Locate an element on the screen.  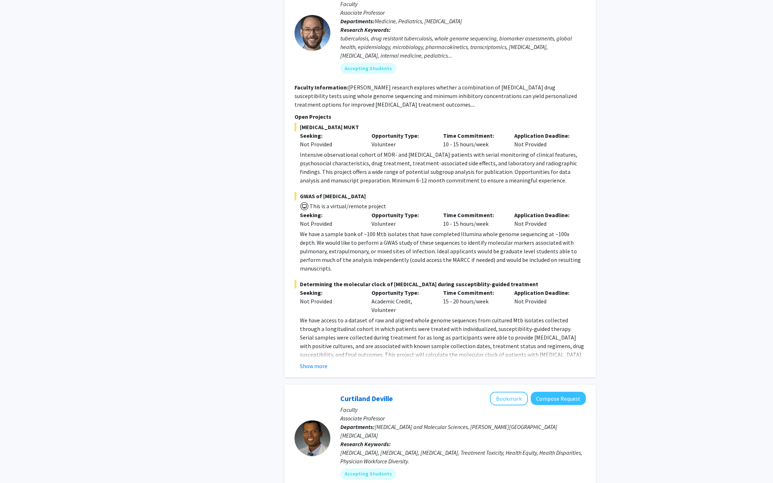
button: Add Curtiland Deville to Bookmarks is located at coordinates (509, 399).